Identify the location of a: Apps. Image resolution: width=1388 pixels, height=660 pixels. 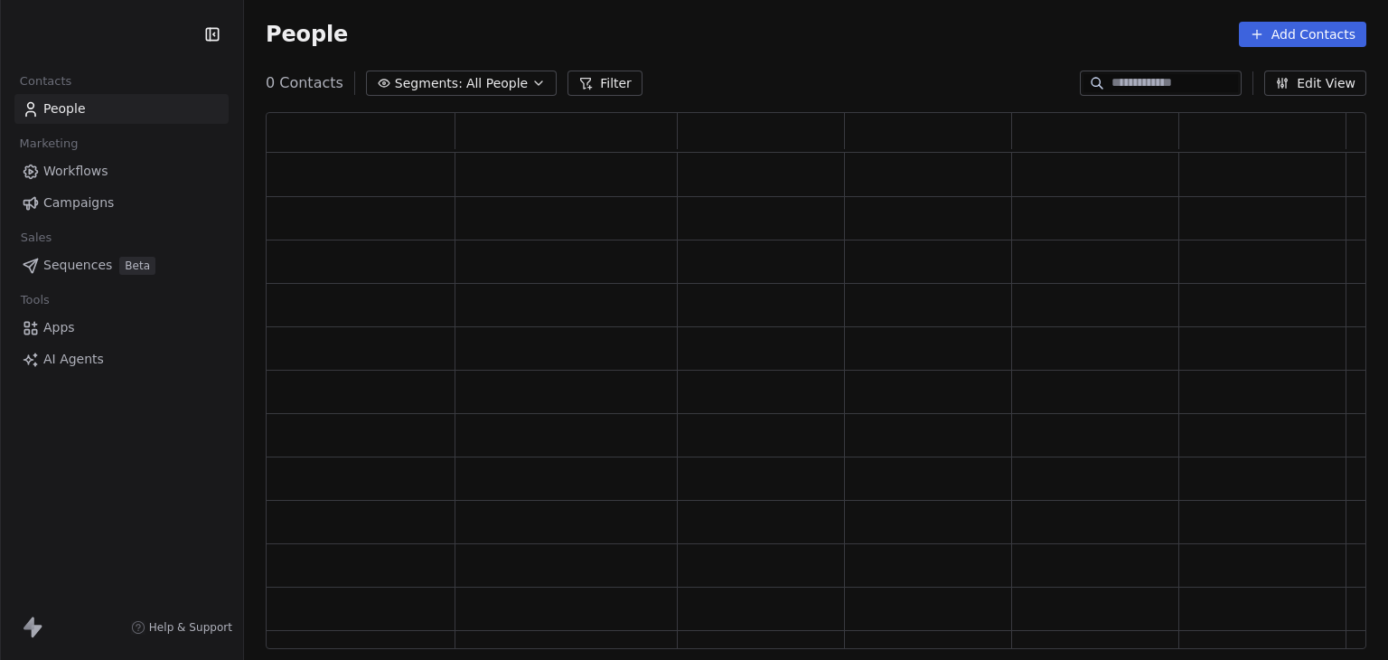
(121, 327).